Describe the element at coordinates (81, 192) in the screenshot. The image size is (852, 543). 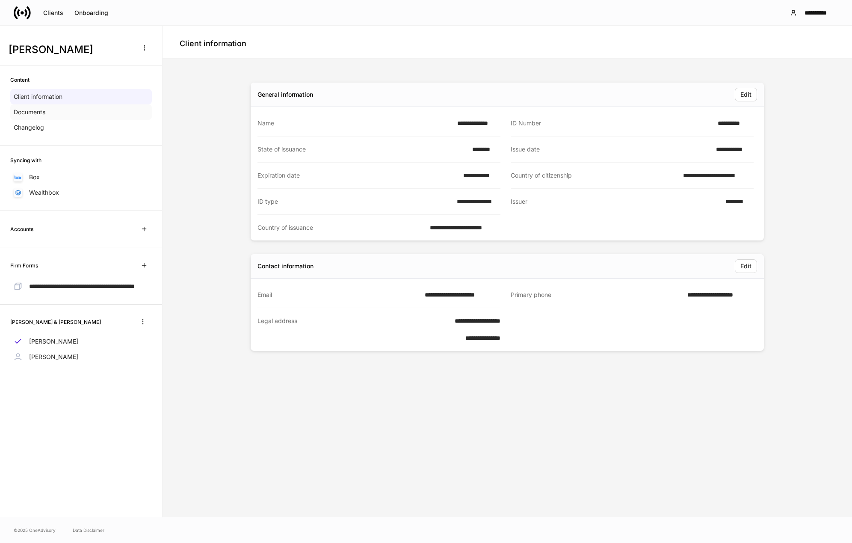
I see `a: Wealthbox` at that location.